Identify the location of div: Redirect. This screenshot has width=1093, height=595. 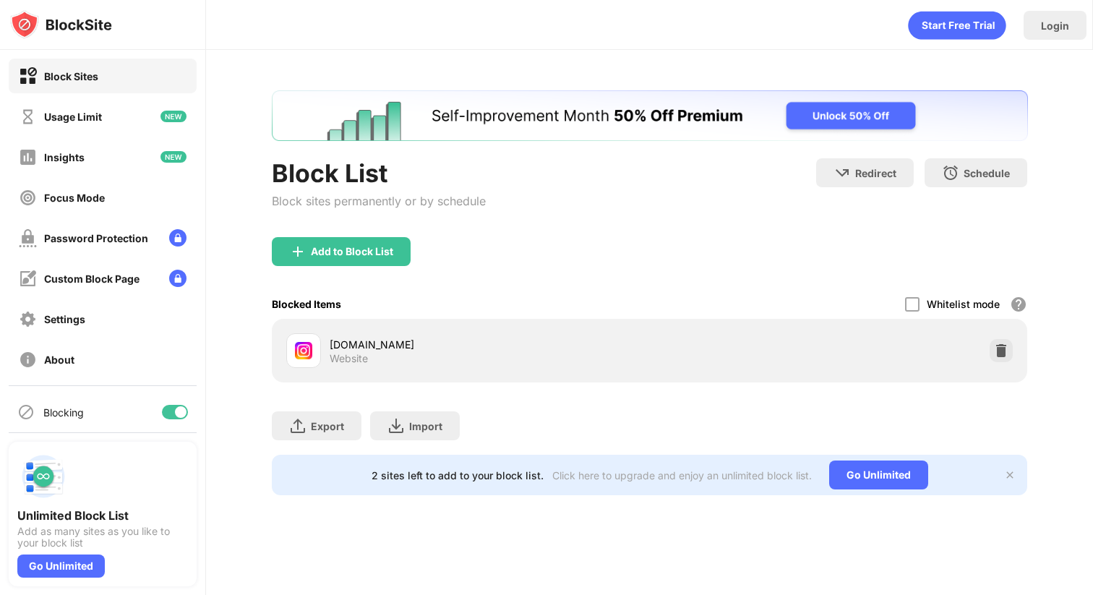
(875, 173).